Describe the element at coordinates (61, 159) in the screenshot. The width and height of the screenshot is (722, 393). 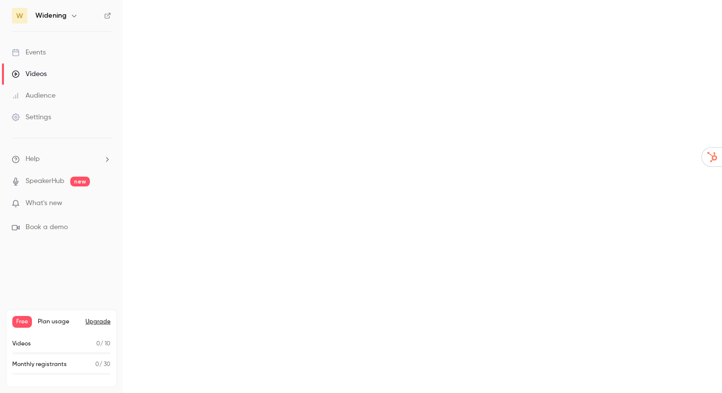
I see `li: help-dropdown-opener` at that location.